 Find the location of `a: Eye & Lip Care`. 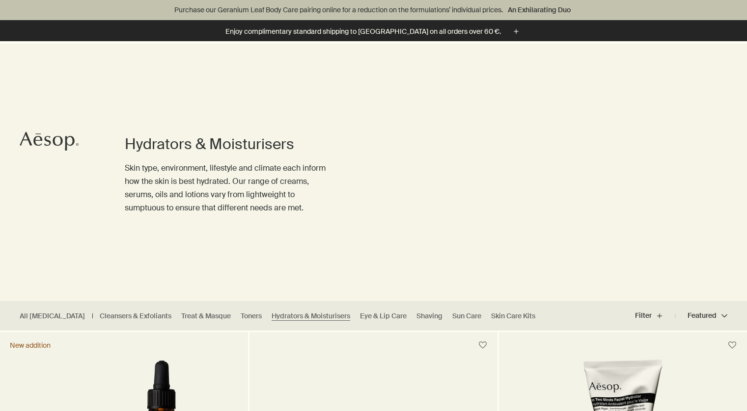

a: Eye & Lip Care is located at coordinates (383, 316).